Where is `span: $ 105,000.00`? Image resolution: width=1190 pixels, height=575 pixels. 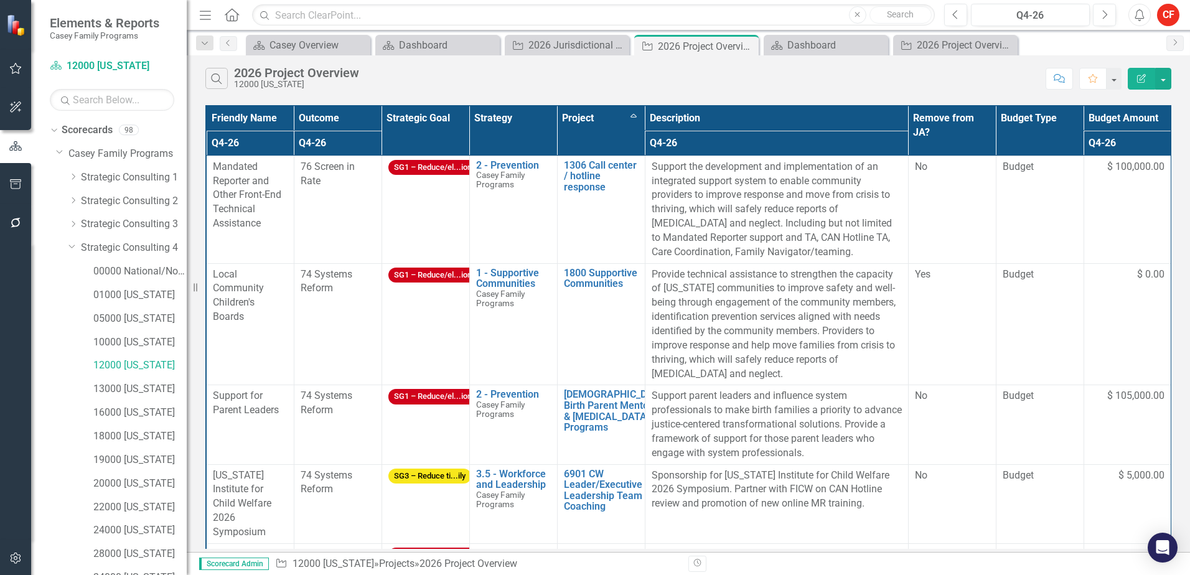 span: $ 105,000.00 is located at coordinates (1136, 396).